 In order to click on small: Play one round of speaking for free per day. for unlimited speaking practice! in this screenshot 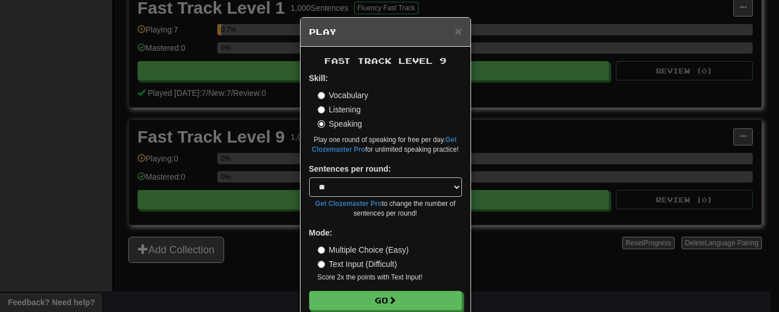, I will do `click(386, 145)`.